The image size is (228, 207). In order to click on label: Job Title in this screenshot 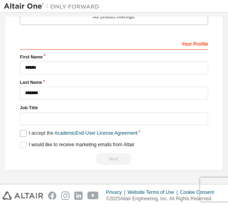, I will do `click(114, 107)`.